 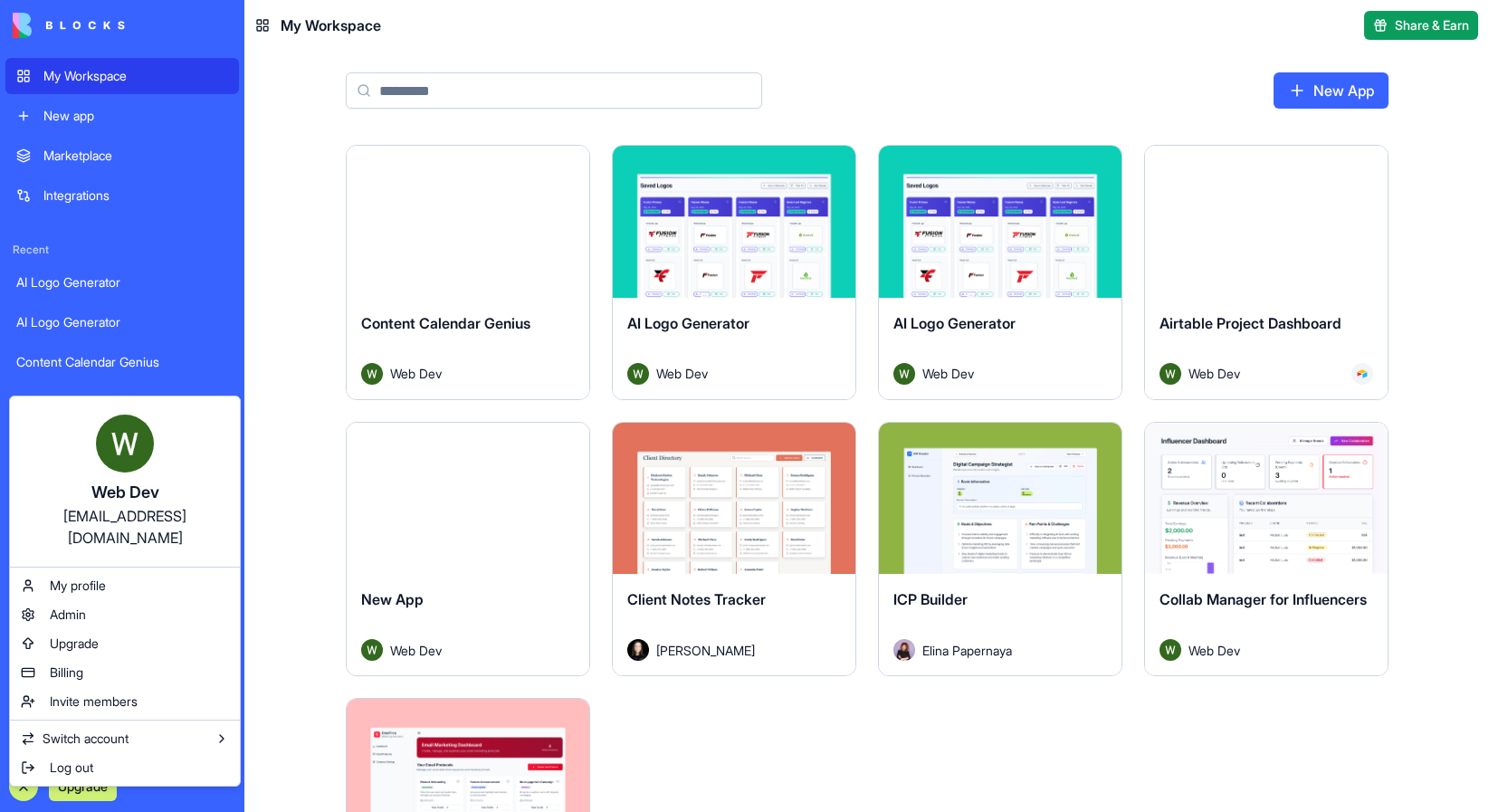 What do you see at coordinates (125, 673) in the screenshot?
I see `a: Billing` at bounding box center [125, 673].